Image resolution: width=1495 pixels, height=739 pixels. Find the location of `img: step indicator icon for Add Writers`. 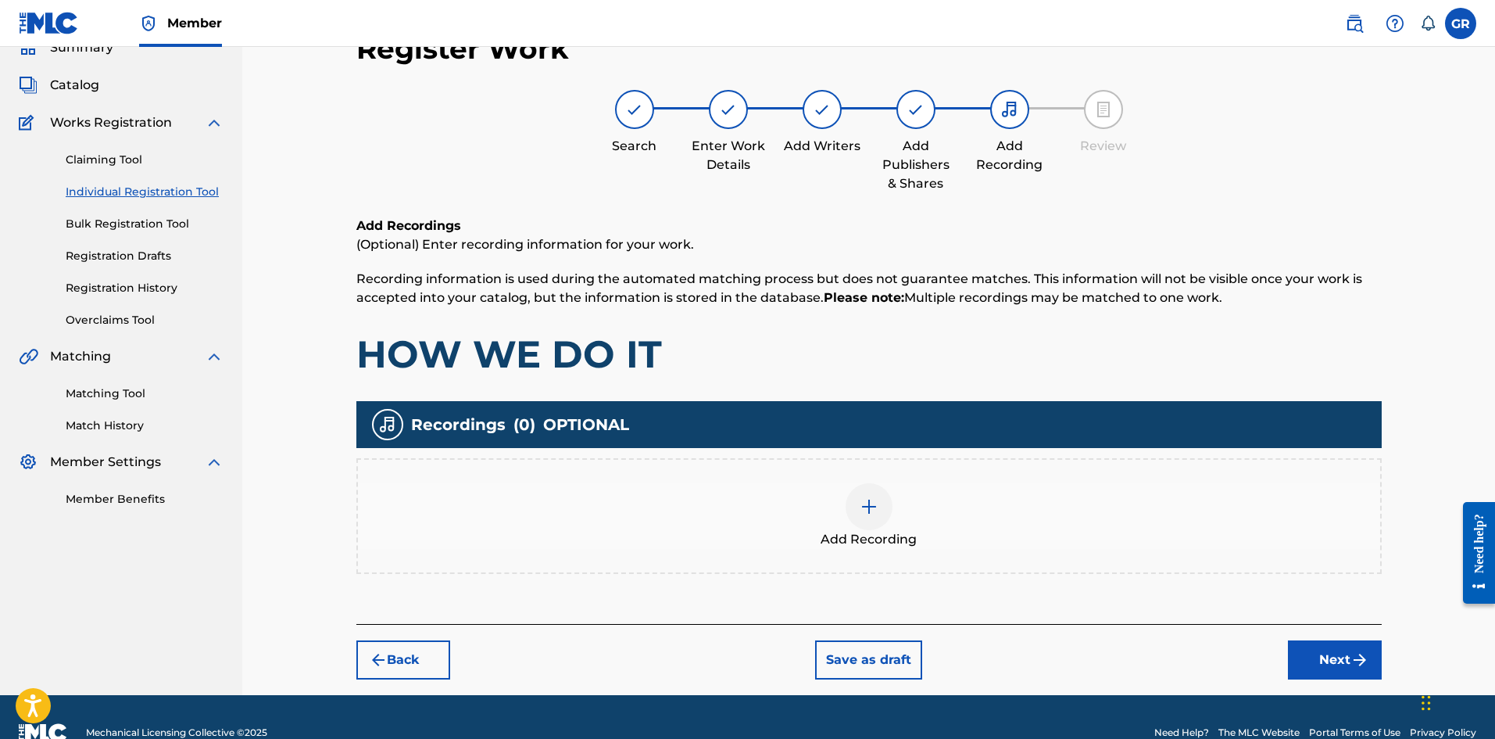

img: step indicator icon for Add Writers is located at coordinates (822, 109).